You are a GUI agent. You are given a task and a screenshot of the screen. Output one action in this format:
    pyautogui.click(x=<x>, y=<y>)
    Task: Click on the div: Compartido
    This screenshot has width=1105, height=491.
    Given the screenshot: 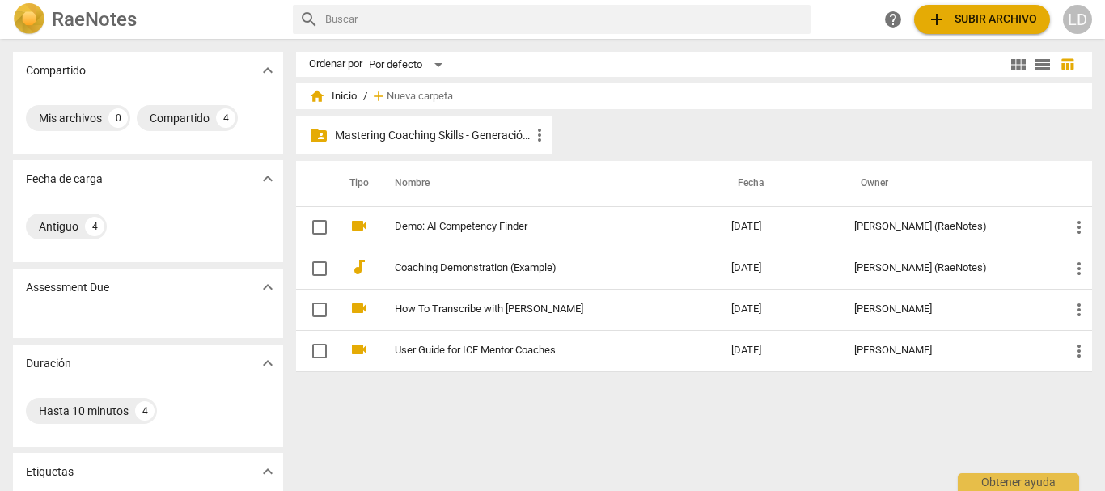 What is the action you would take?
    pyautogui.click(x=180, y=118)
    